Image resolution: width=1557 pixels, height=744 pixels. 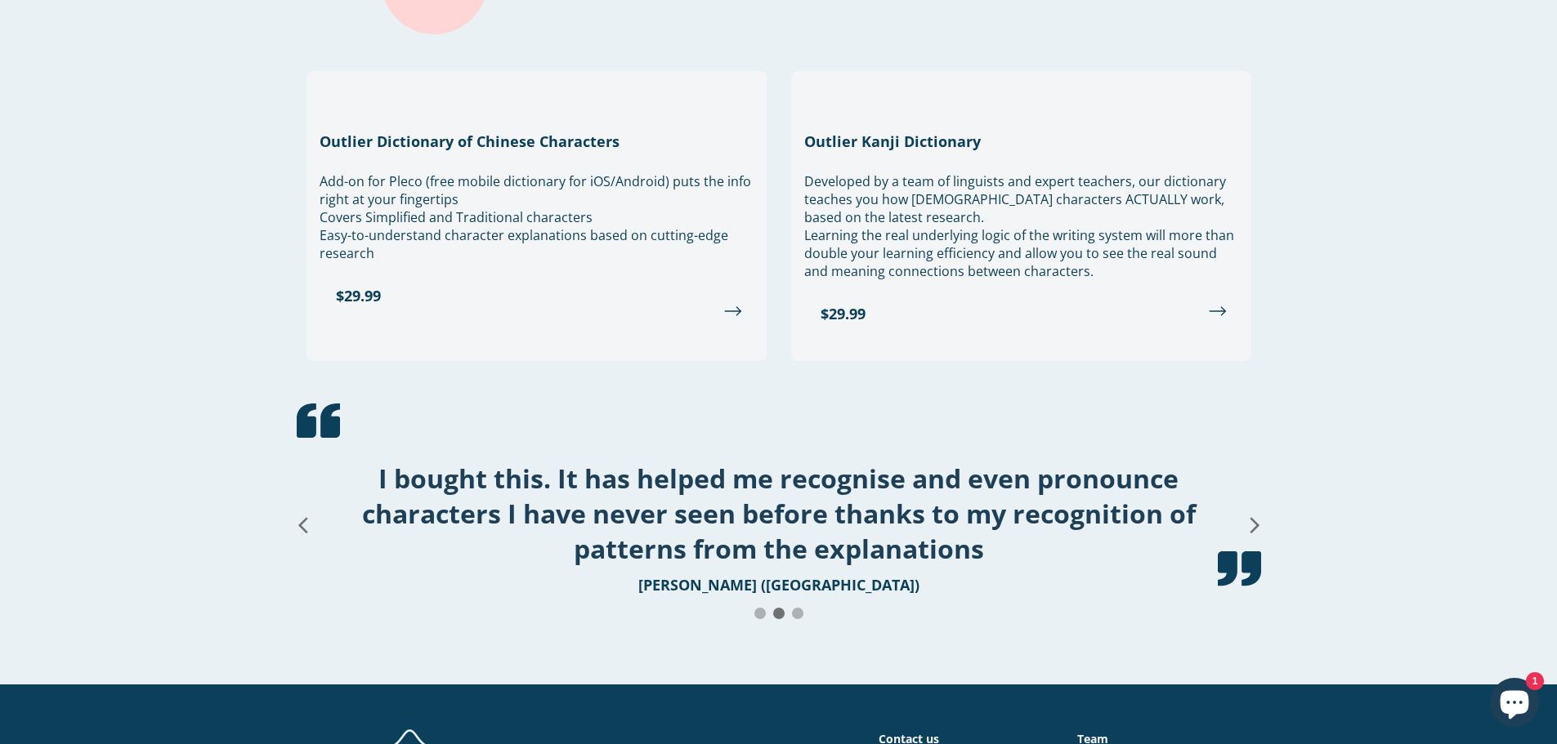 I want to click on span: Easy-to-understand character explanations based on cutting-edge research, so click(x=524, y=244).